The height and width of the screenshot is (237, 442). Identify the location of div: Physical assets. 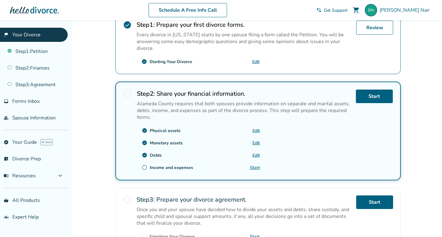
(165, 130).